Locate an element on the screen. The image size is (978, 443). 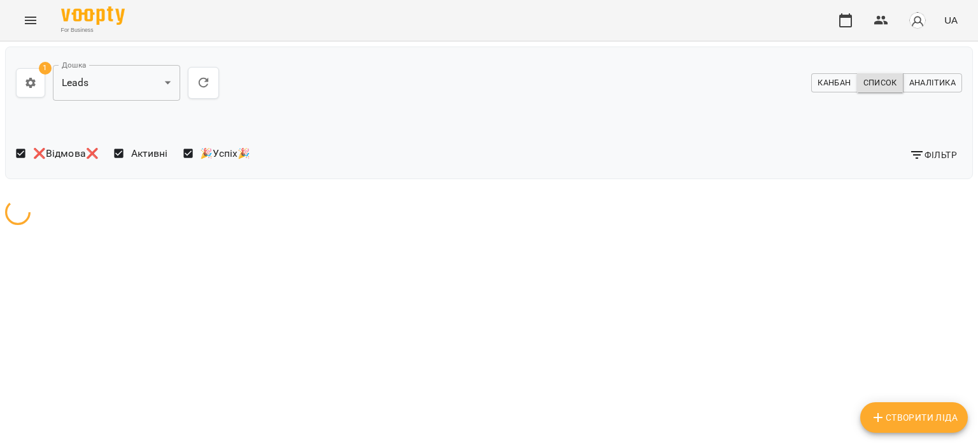
button: Канбан is located at coordinates (835, 83).